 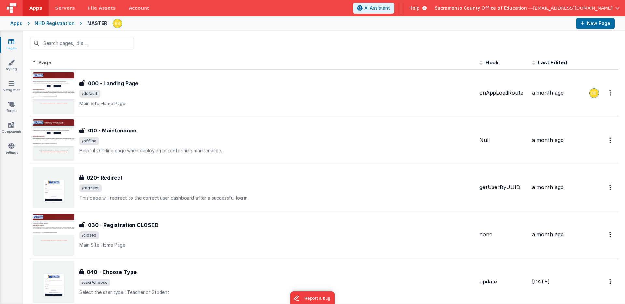 I want to click on div: NHD Registration, so click(x=55, y=23).